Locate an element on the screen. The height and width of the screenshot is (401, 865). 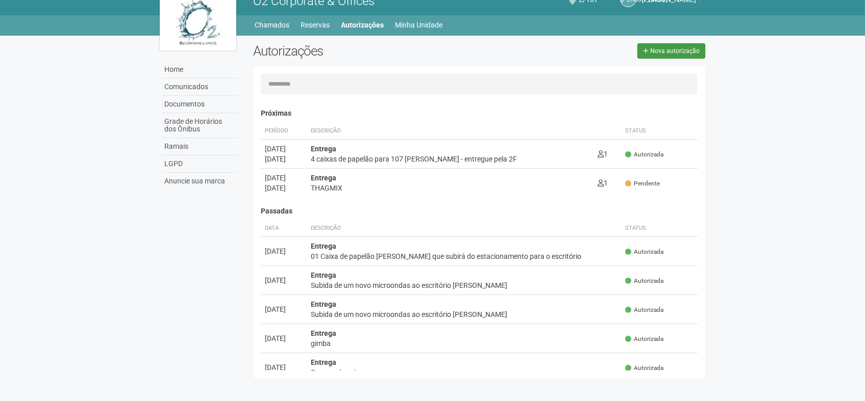
div: THAGMIX is located at coordinates (450, 188).